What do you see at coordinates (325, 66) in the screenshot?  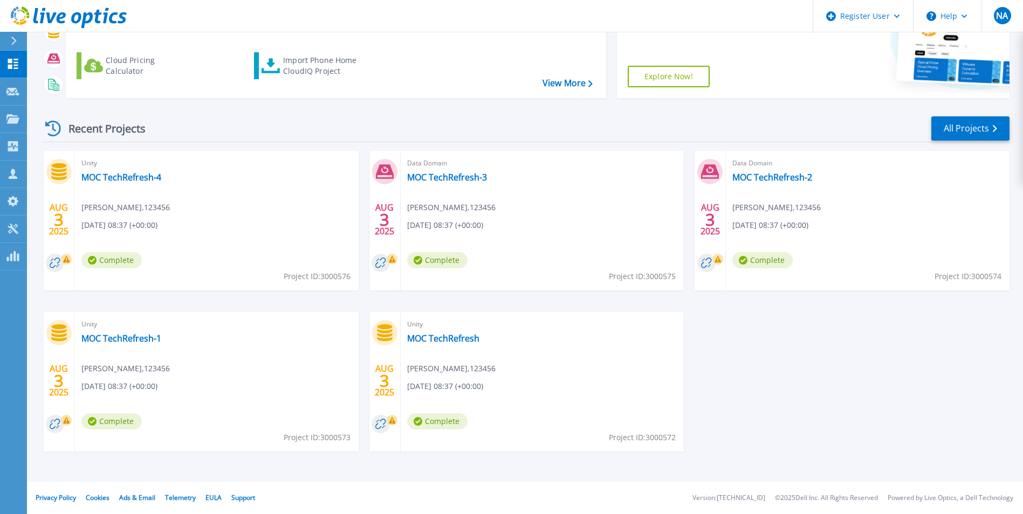 I see `div: Import Phone Home CloudIQ Project` at bounding box center [325, 66].